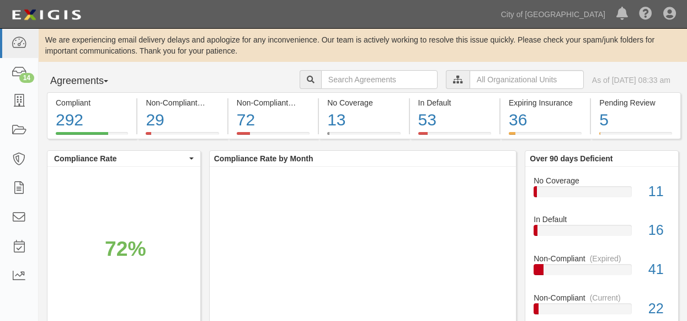  Describe the element at coordinates (455, 136) in the screenshot. I see `a: In Default53` at that location.